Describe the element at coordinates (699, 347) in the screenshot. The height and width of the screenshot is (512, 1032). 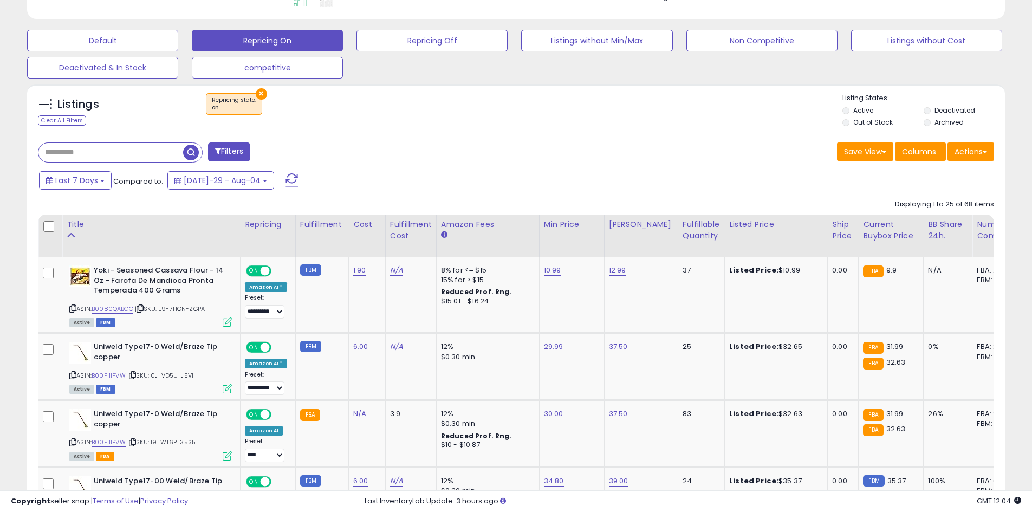
I see `div: 25` at that location.